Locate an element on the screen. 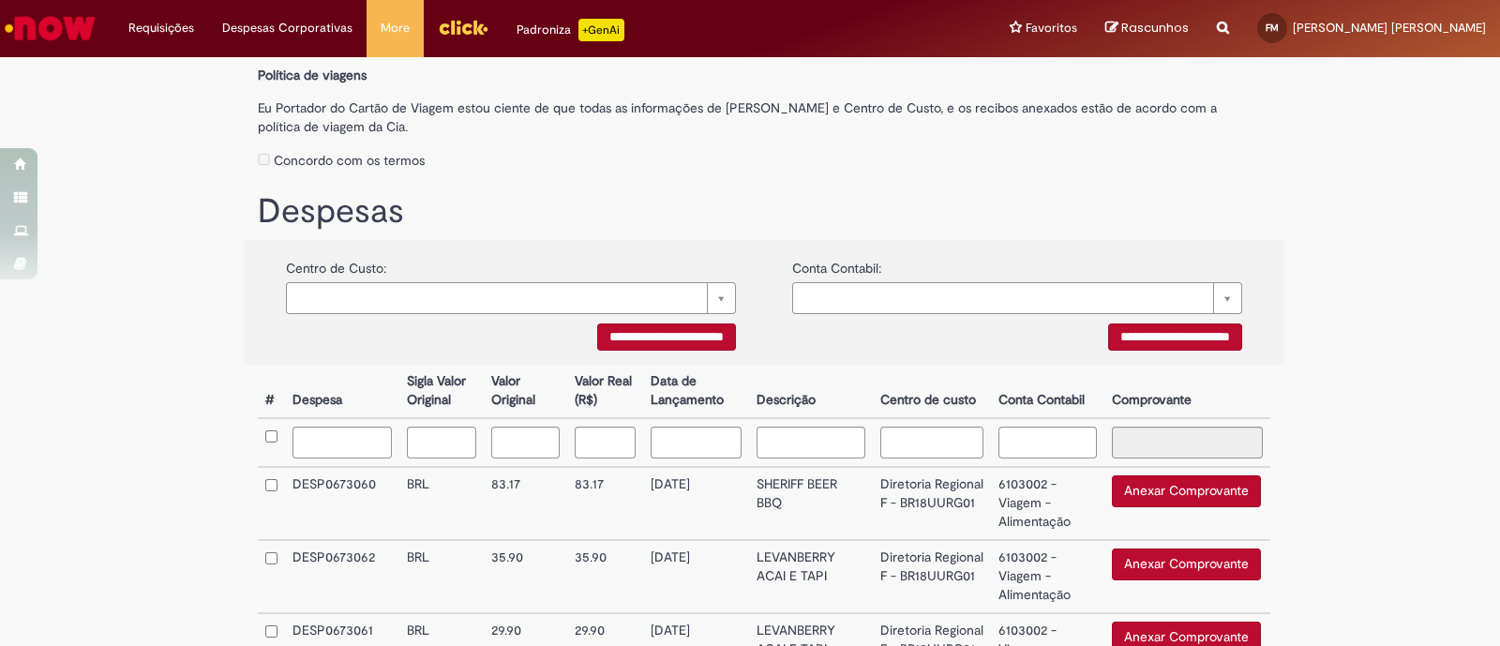 Image resolution: width=1500 pixels, height=646 pixels. img: ServiceNow is located at coordinates (50, 28).